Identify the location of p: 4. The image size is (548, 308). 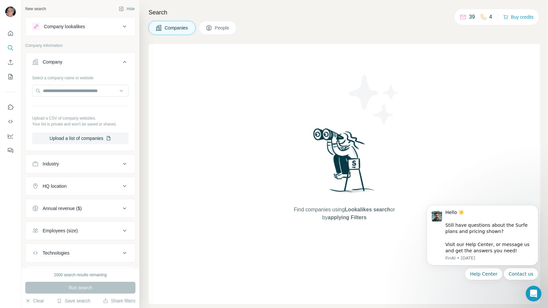
(490, 17).